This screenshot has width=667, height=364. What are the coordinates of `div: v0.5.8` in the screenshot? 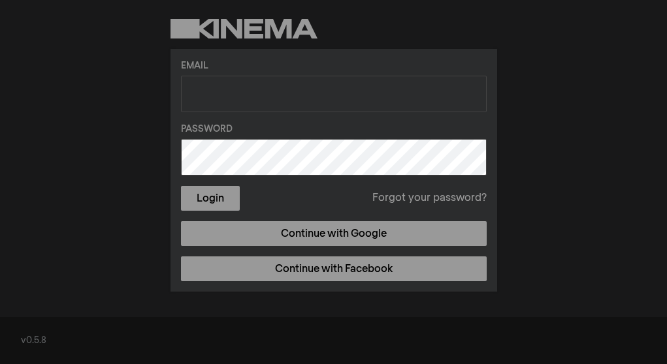 It's located at (333, 341).